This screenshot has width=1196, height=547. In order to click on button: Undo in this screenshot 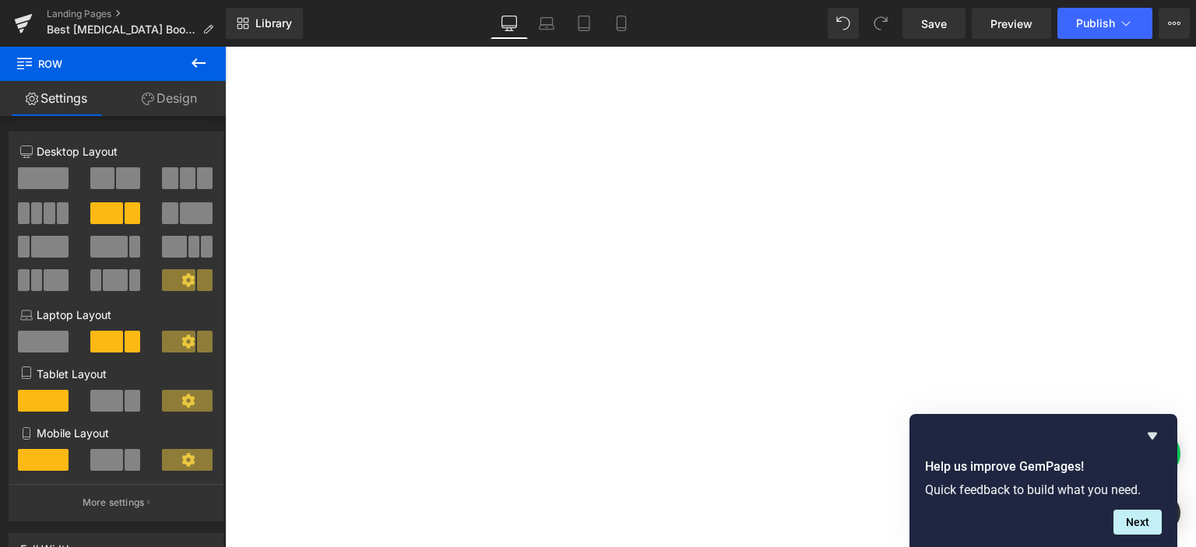, I will do `click(843, 23)`.